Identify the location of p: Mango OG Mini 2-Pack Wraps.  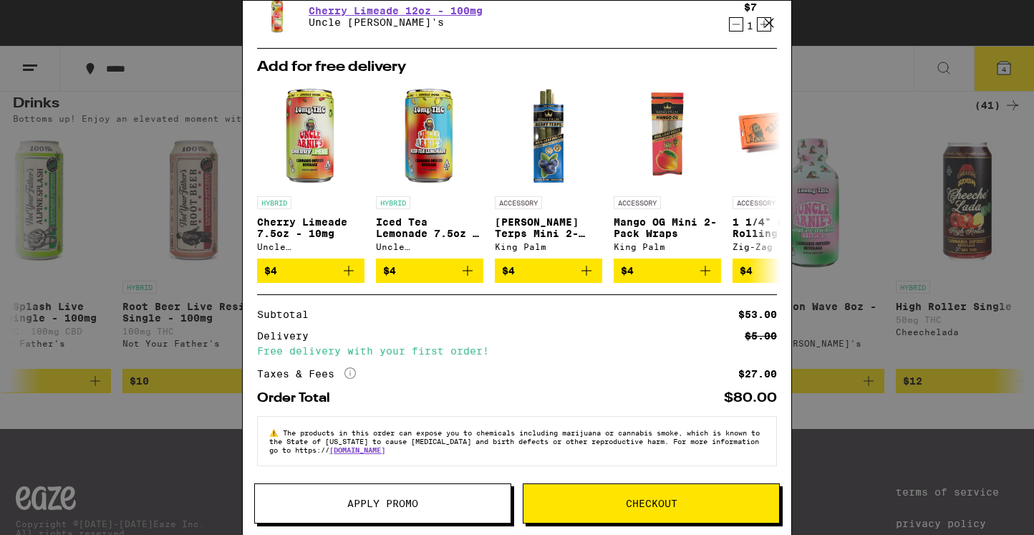
(668, 228).